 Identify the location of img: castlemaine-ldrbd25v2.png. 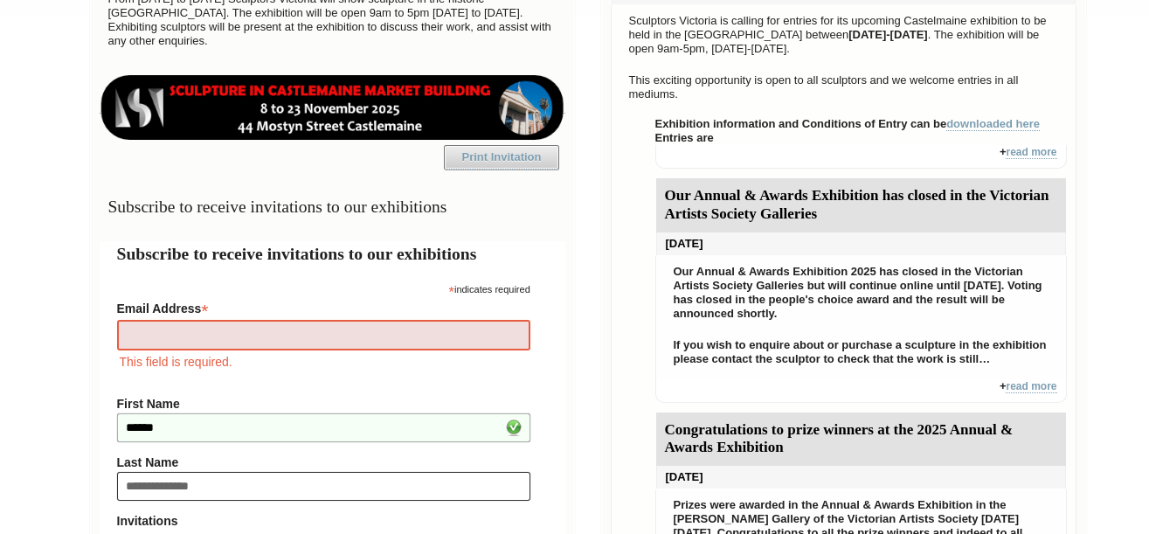
(332, 107).